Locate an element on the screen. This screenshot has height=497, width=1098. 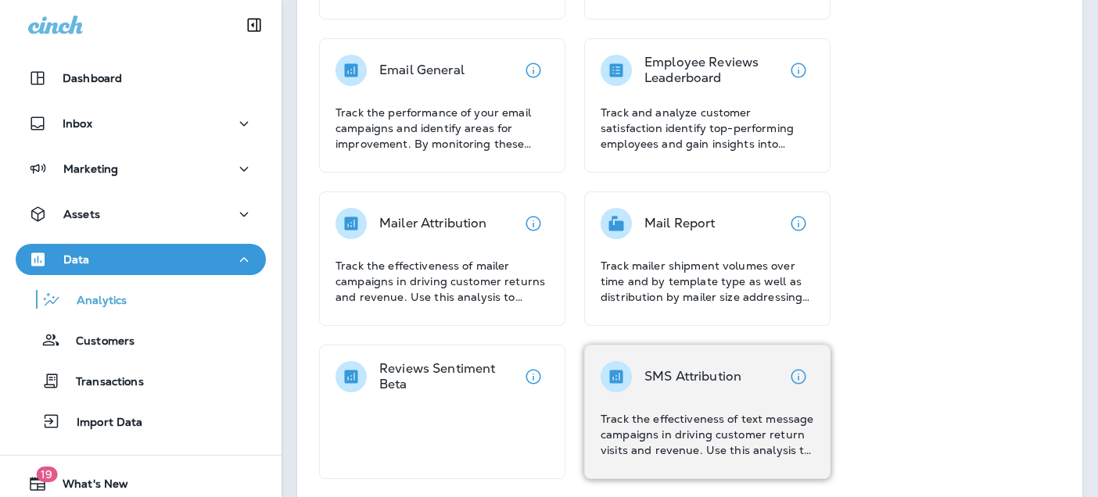
p: Import Data is located at coordinates (102, 423).